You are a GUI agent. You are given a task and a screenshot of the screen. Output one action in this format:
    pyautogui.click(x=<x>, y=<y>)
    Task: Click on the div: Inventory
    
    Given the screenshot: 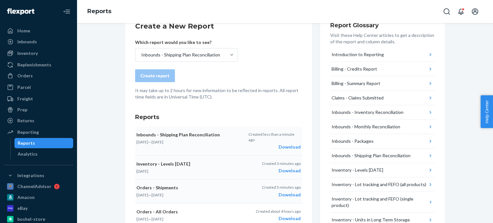 What is the action you would take?
    pyautogui.click(x=28, y=53)
    